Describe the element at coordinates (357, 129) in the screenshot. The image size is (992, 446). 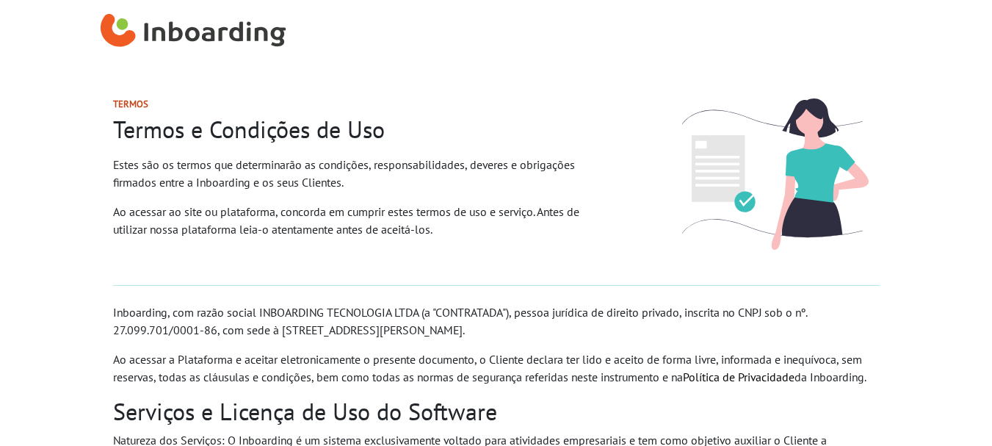
I see `h2: Termos e Condições de Uso` at that location.